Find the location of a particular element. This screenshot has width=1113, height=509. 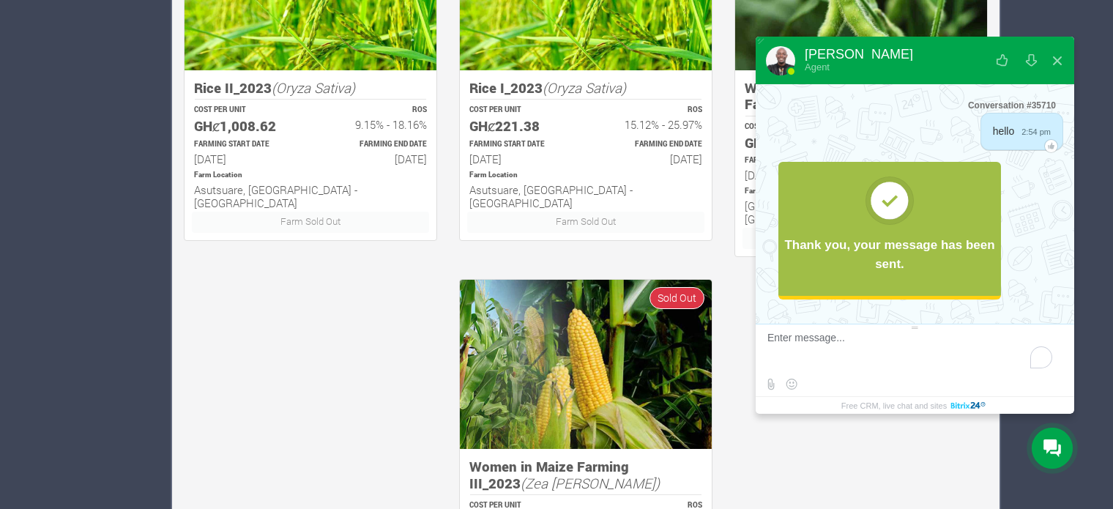

span: Sold Out is located at coordinates (677, 297).